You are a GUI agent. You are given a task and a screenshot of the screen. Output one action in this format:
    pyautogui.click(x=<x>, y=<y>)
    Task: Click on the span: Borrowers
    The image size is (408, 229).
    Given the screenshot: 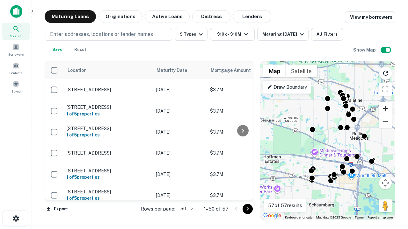 What is the action you would take?
    pyautogui.click(x=16, y=54)
    